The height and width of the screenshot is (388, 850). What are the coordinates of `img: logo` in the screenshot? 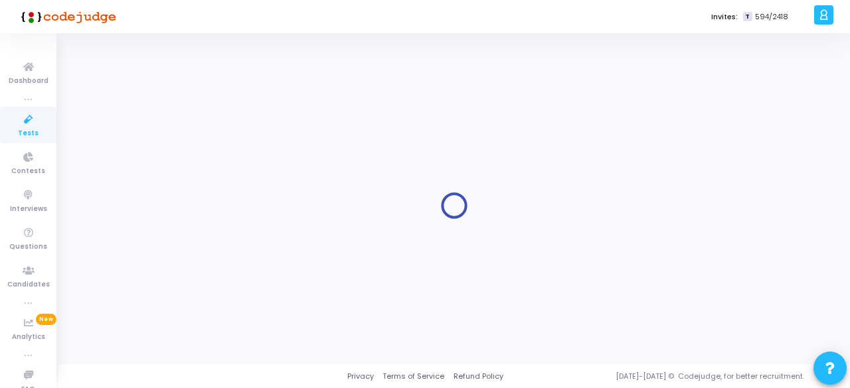 It's located at (66, 17).